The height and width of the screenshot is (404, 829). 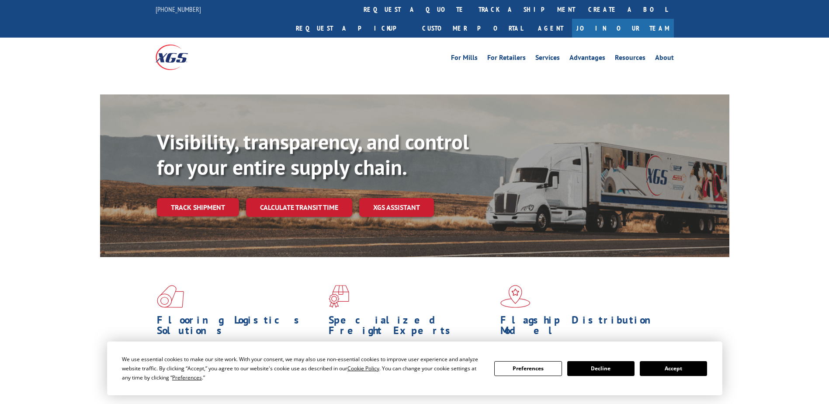 I want to click on button: Accept, so click(x=673, y=368).